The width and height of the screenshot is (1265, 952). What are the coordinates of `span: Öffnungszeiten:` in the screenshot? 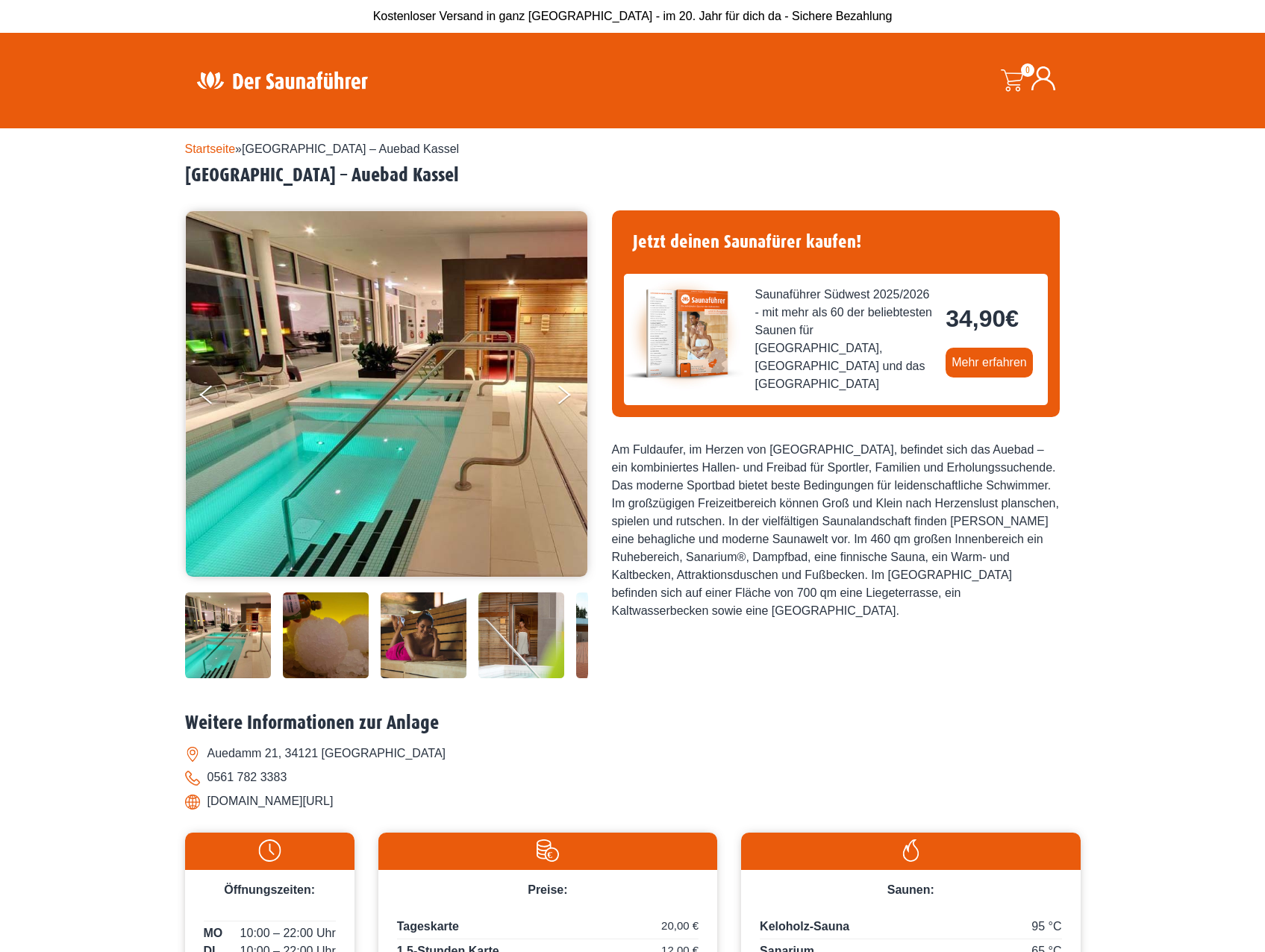 It's located at (270, 889).